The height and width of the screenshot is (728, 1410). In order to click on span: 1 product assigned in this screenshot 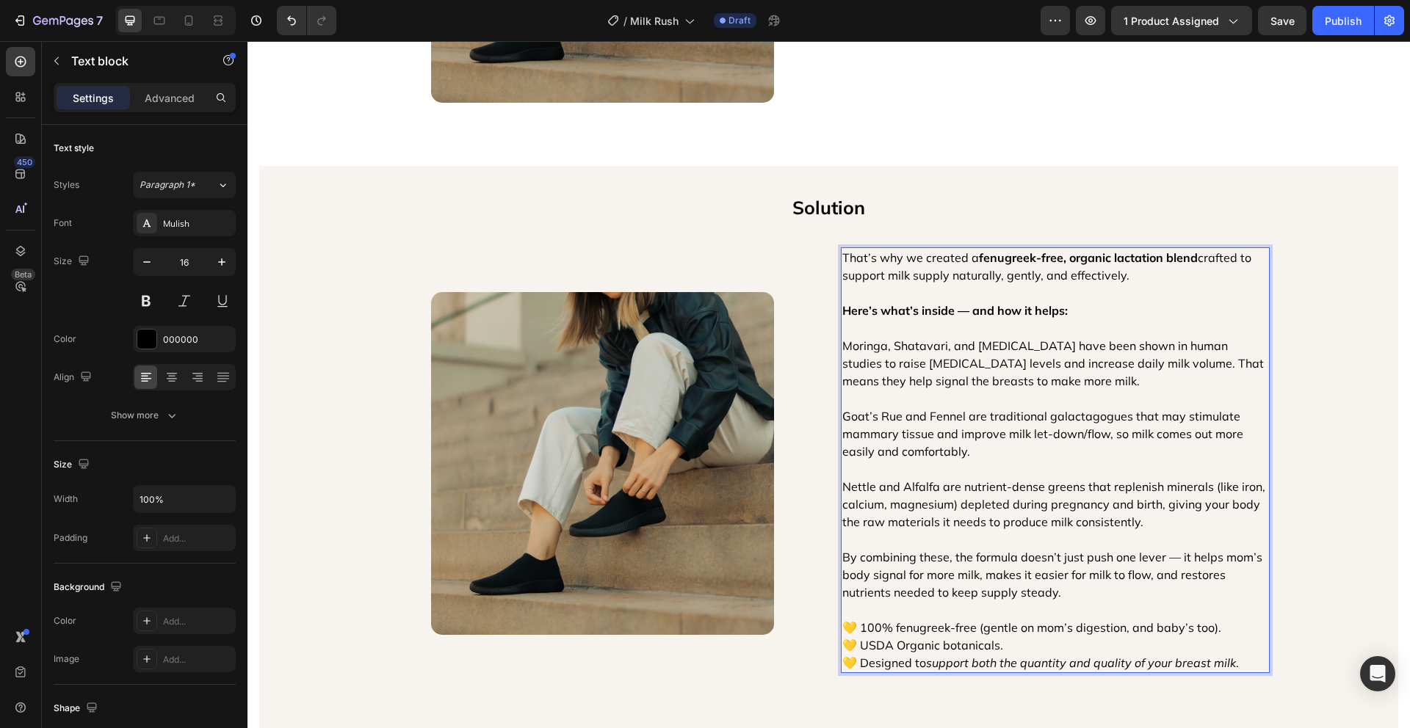, I will do `click(1171, 21)`.